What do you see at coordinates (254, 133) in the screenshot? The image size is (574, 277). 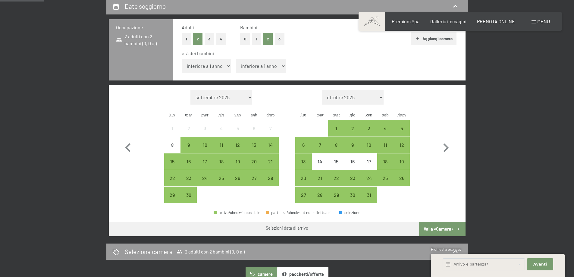 I see `div: 6` at bounding box center [254, 133].